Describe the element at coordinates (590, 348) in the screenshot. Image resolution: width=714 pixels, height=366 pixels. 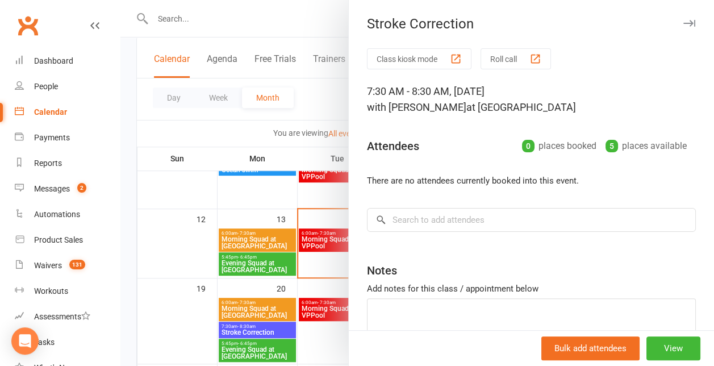
I see `button: Bulk add attendees` at that location.